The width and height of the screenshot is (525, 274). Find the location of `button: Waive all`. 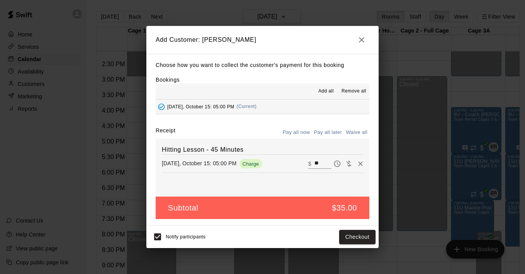

button: Waive all is located at coordinates (356, 132).